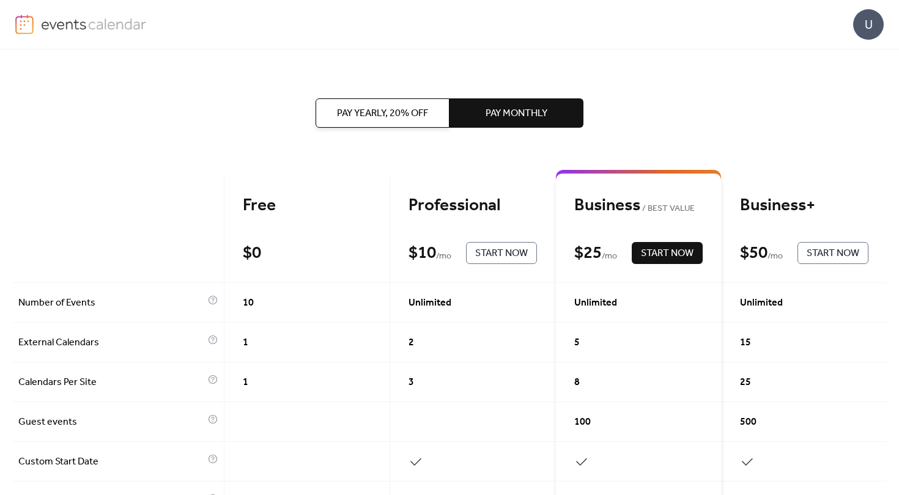  What do you see at coordinates (582, 422) in the screenshot?
I see `span: 100` at bounding box center [582, 422].